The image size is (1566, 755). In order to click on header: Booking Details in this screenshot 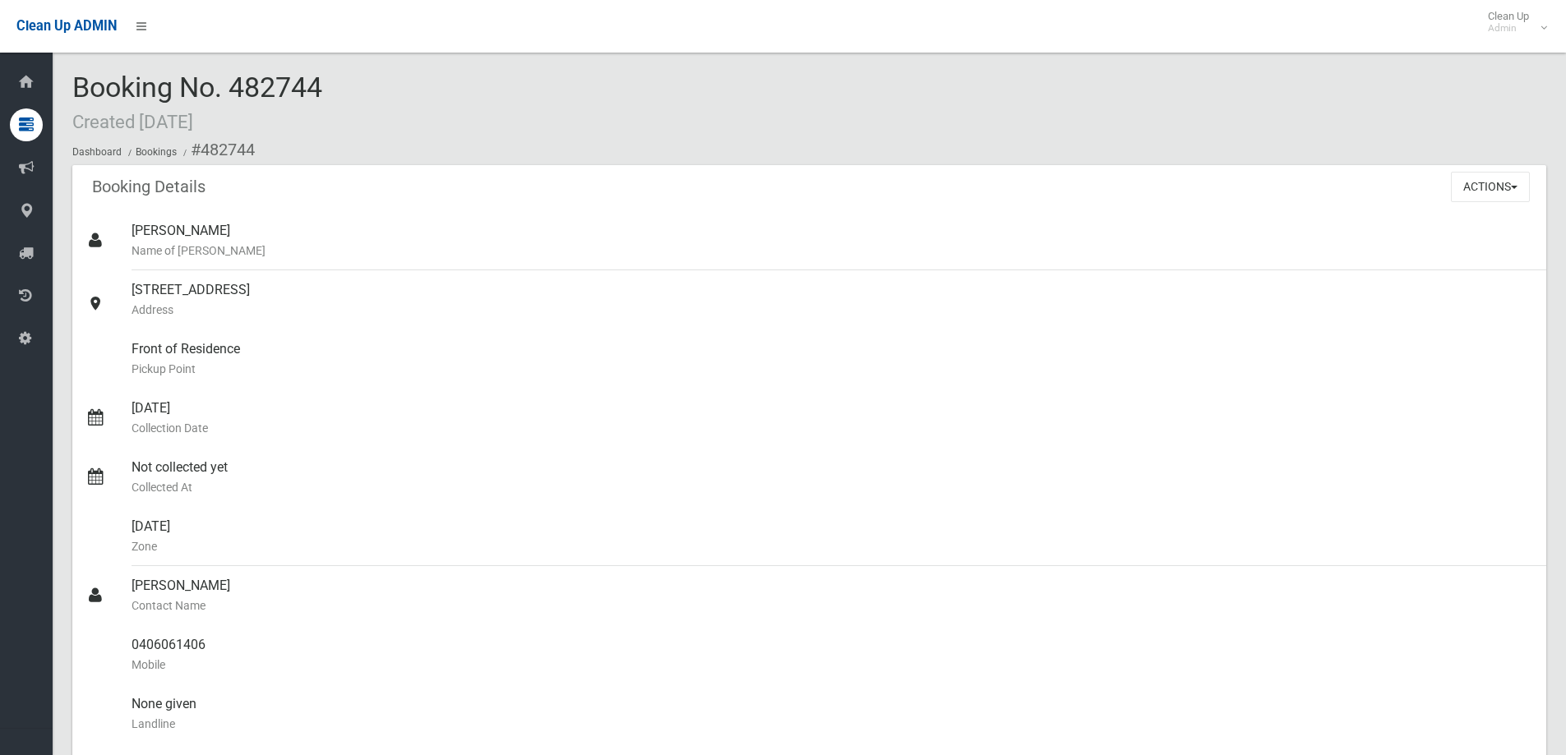, I will do `click(149, 187)`.